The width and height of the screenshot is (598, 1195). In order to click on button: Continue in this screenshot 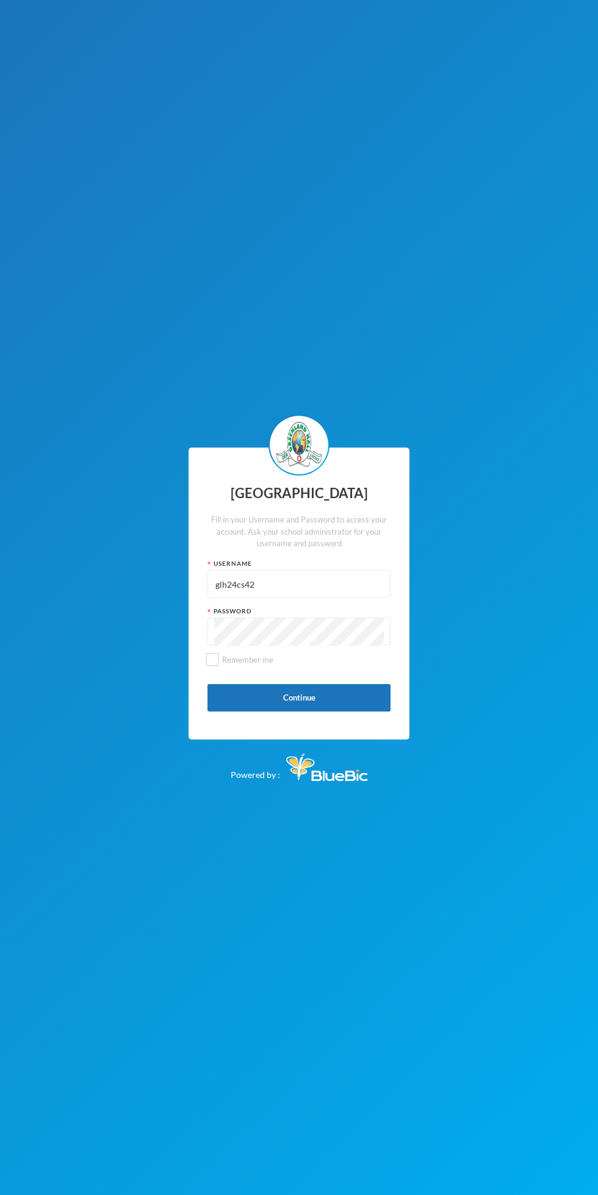, I will do `click(299, 698)`.